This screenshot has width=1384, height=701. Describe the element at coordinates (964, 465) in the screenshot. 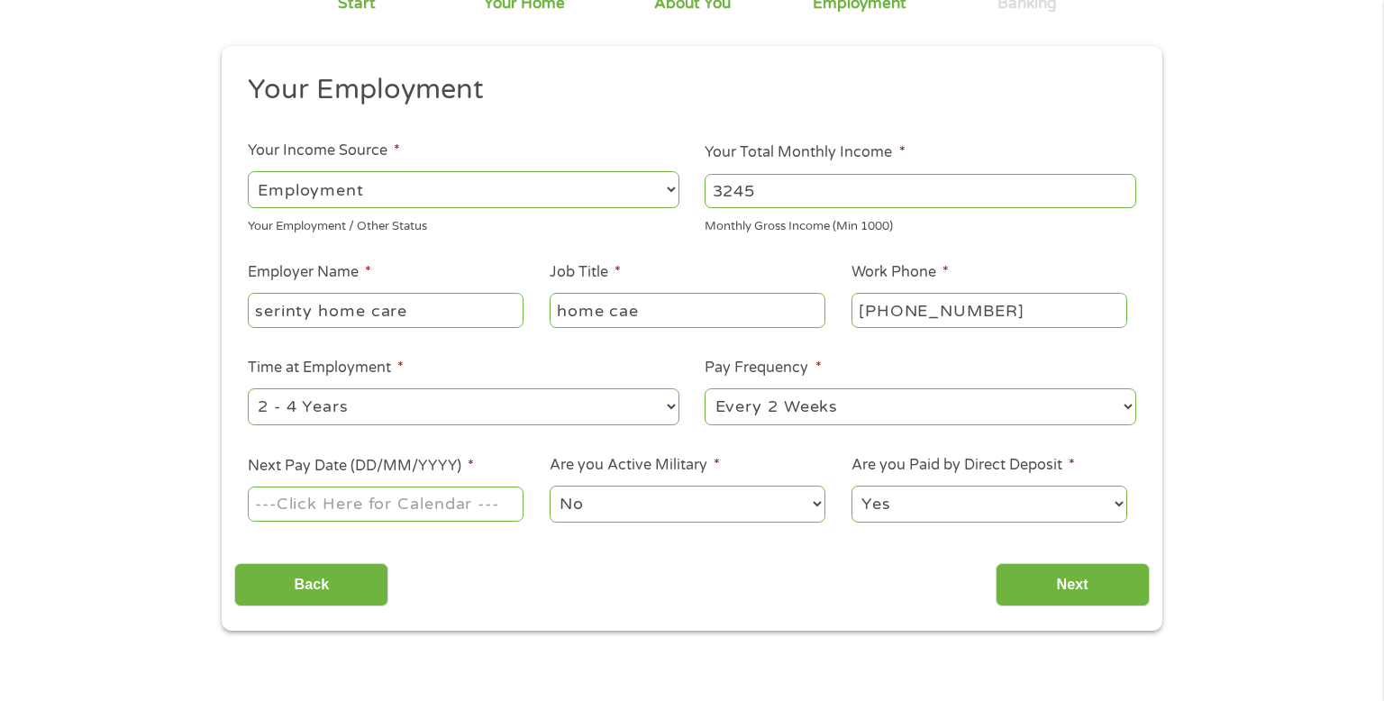

I see `label: Are you Paid by Direct Deposit` at that location.